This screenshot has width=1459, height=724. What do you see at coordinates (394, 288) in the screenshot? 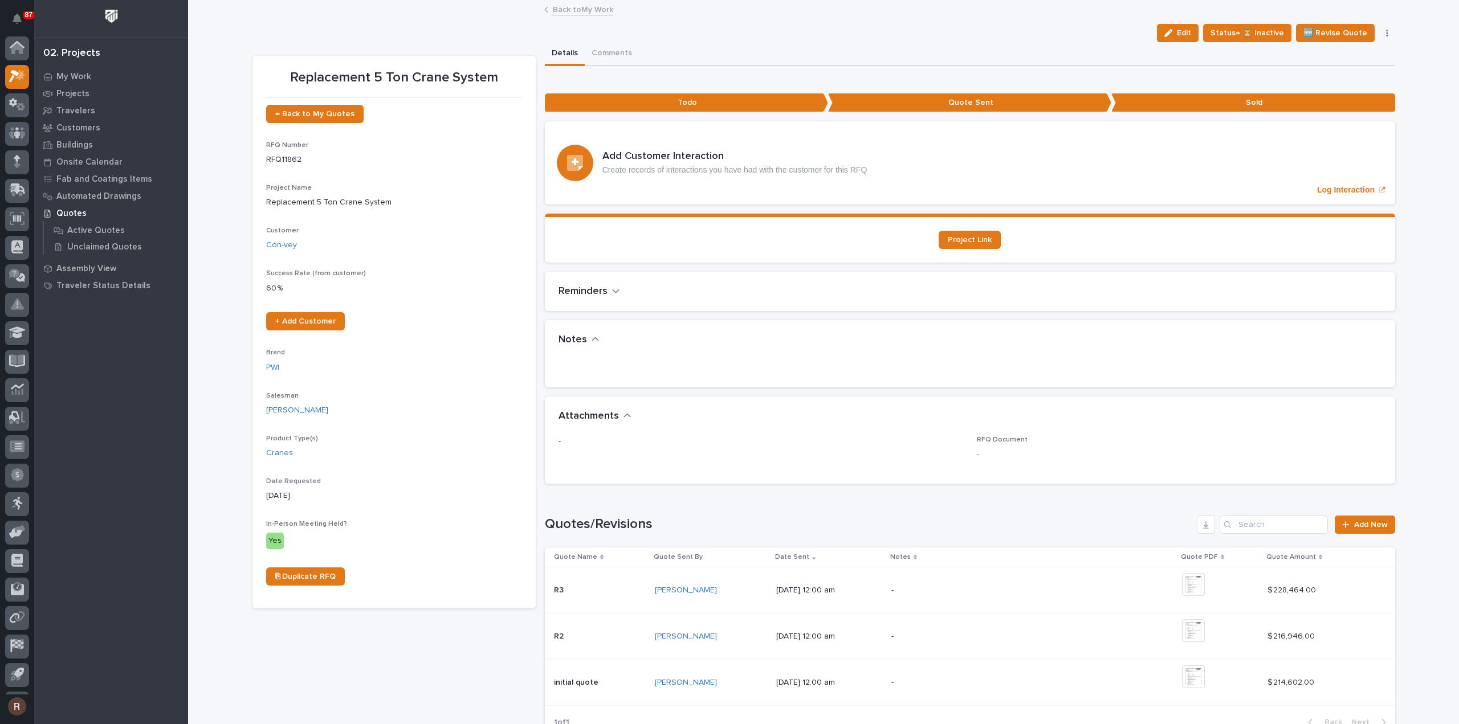
I see `p: 60 %` at bounding box center [394, 288].